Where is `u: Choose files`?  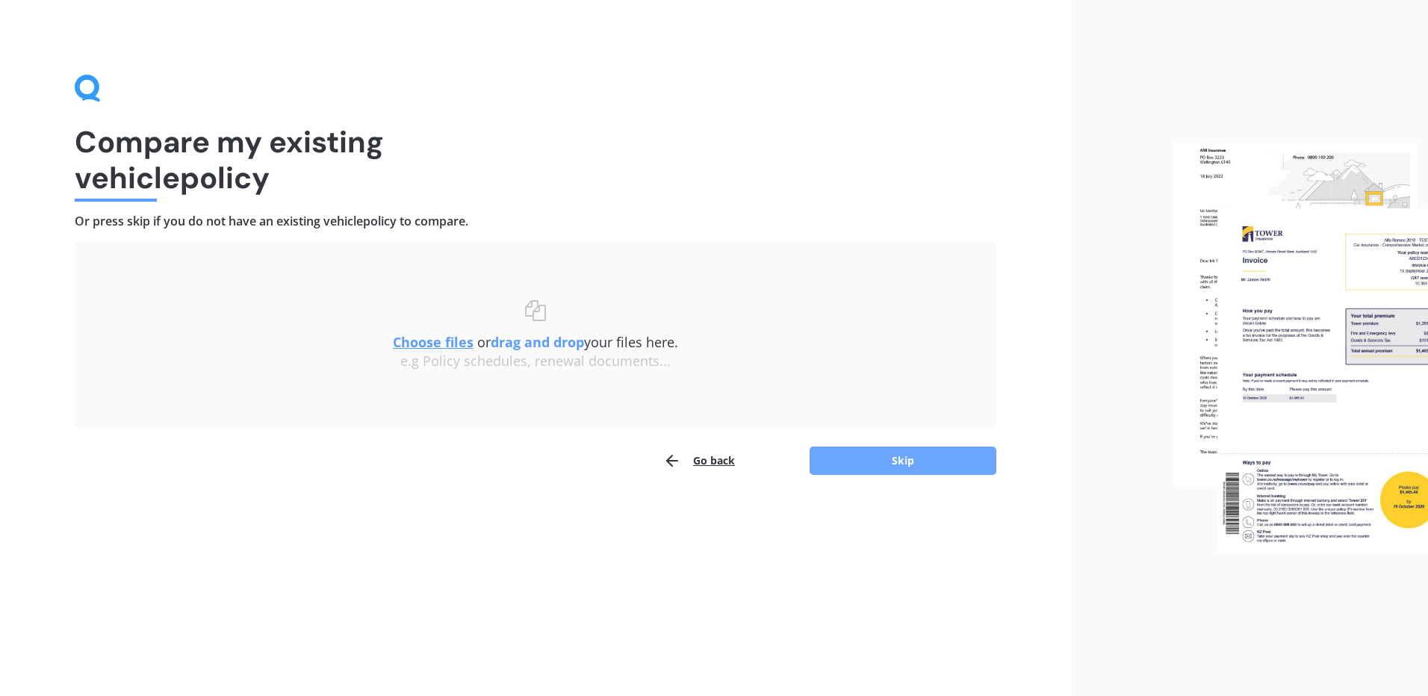
u: Choose files is located at coordinates (433, 342).